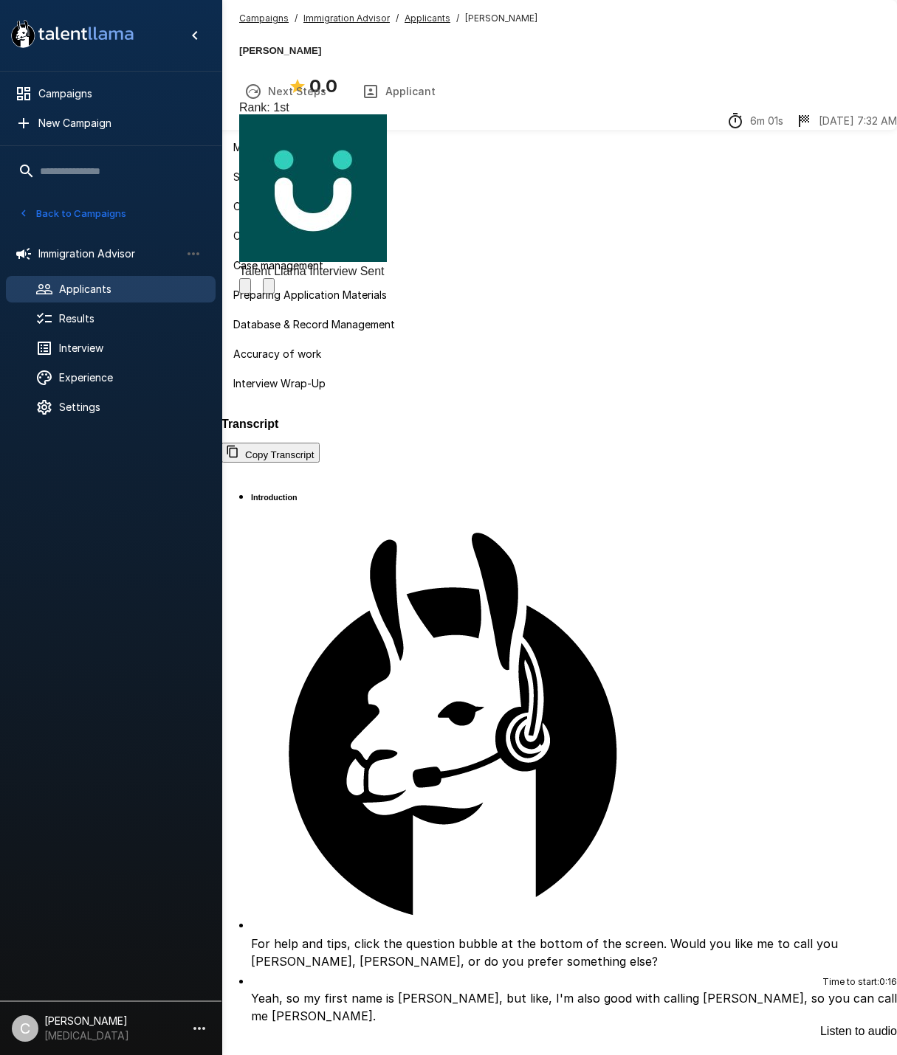  Describe the element at coordinates (559, 354) in the screenshot. I see `div: Accuracy of work` at that location.